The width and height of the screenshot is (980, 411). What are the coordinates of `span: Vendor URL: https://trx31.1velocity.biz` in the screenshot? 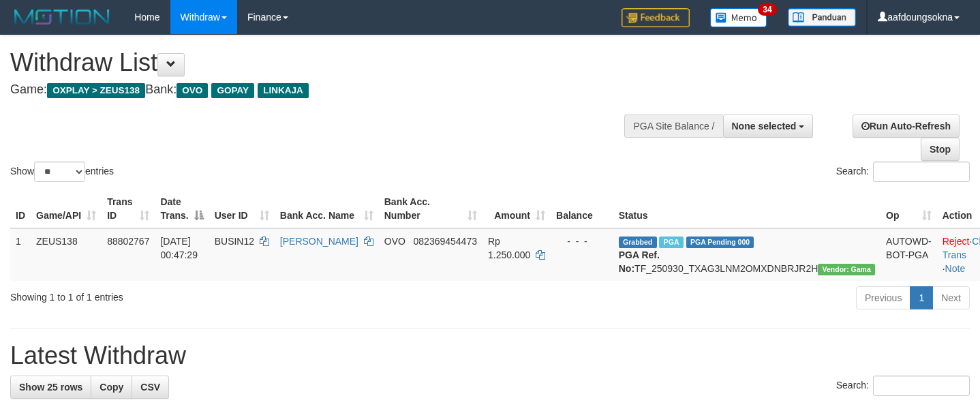 It's located at (846, 269).